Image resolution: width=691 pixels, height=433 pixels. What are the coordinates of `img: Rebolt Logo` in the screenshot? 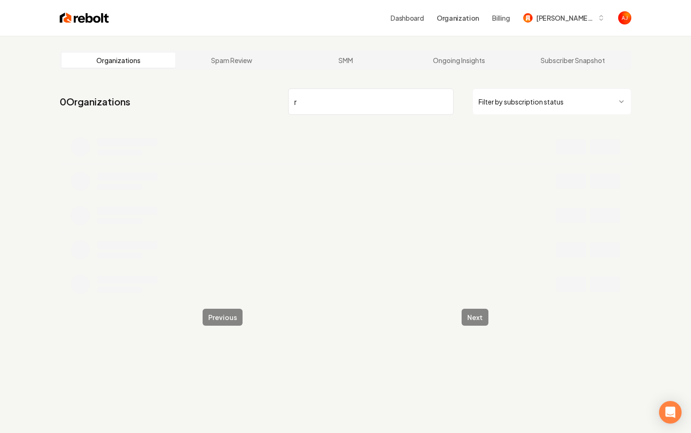 It's located at (84, 18).